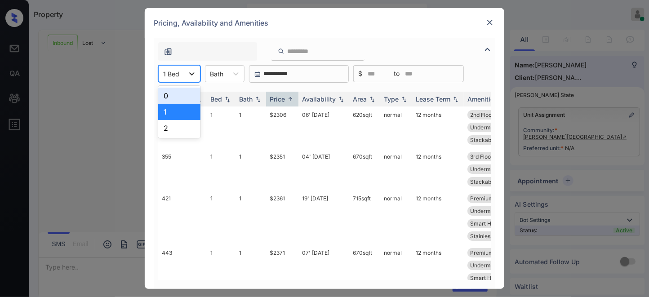  What do you see at coordinates (179, 112) in the screenshot?
I see `div: 1` at bounding box center [179, 112].